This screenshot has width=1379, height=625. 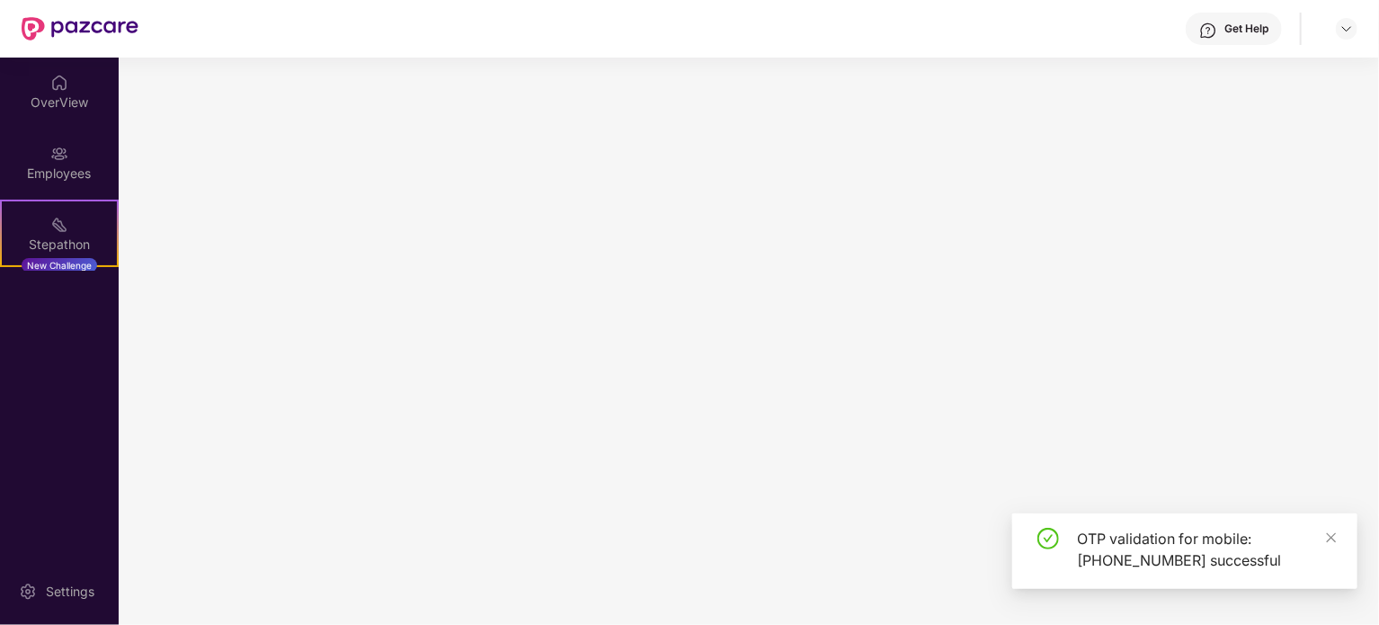 I want to click on img: svg+xml;base64,PHN2ZyBpZD0iSG9tZSIgeG1sbnM9Imh0dHA6Ly93d3cudzMub3JnLzIwMDAvc3ZnIiB3aWR0aD0iMjAiIG..., so click(x=59, y=83).